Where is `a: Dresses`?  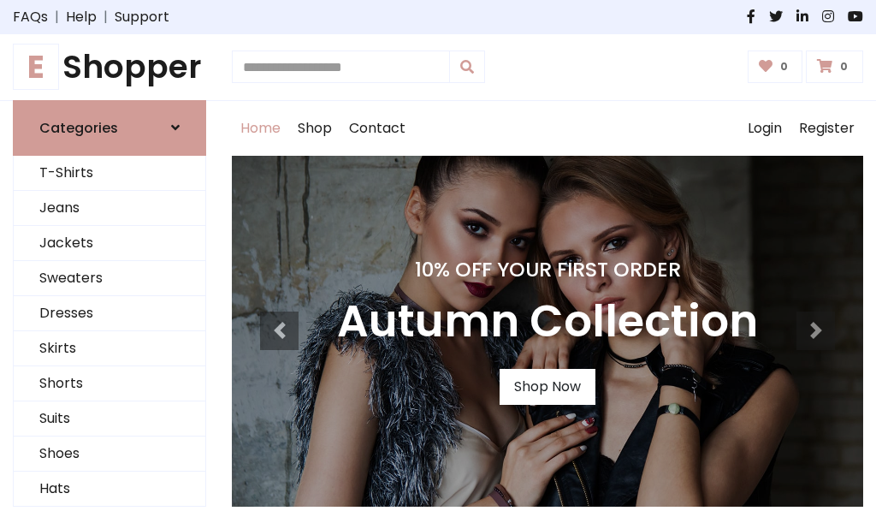 a: Dresses is located at coordinates (109, 313).